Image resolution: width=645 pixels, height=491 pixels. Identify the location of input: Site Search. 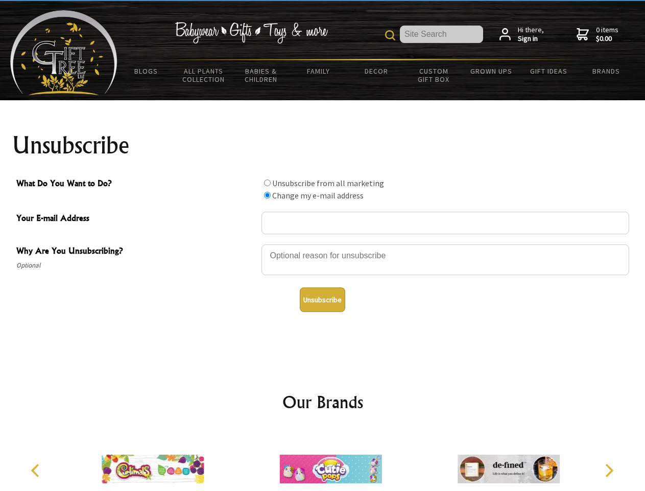
(442, 34).